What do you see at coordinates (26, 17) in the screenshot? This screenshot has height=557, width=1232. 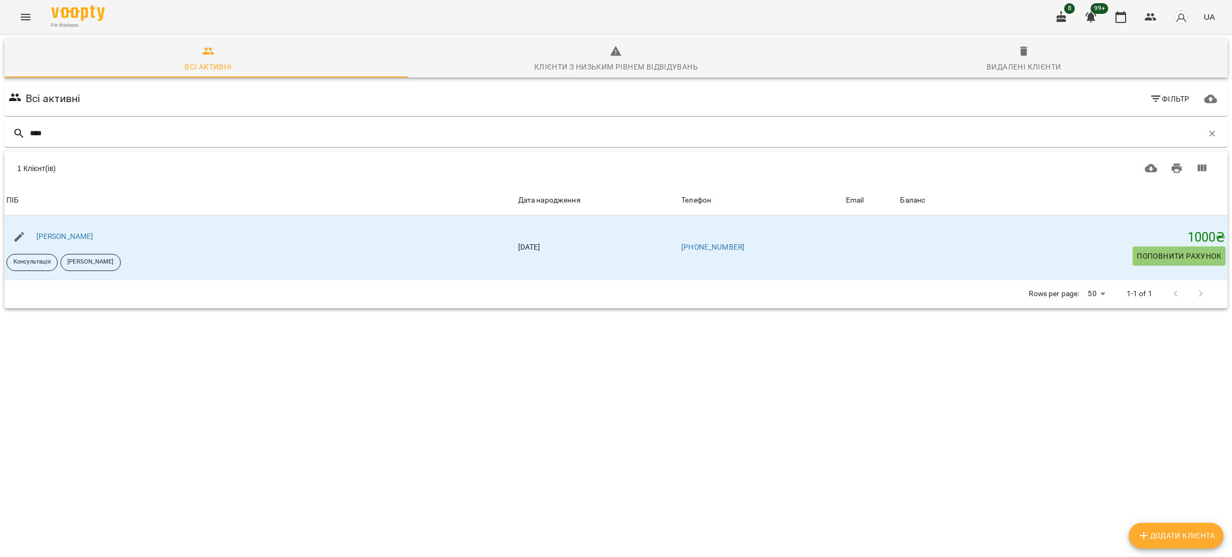 I see `button: Menu` at bounding box center [26, 17].